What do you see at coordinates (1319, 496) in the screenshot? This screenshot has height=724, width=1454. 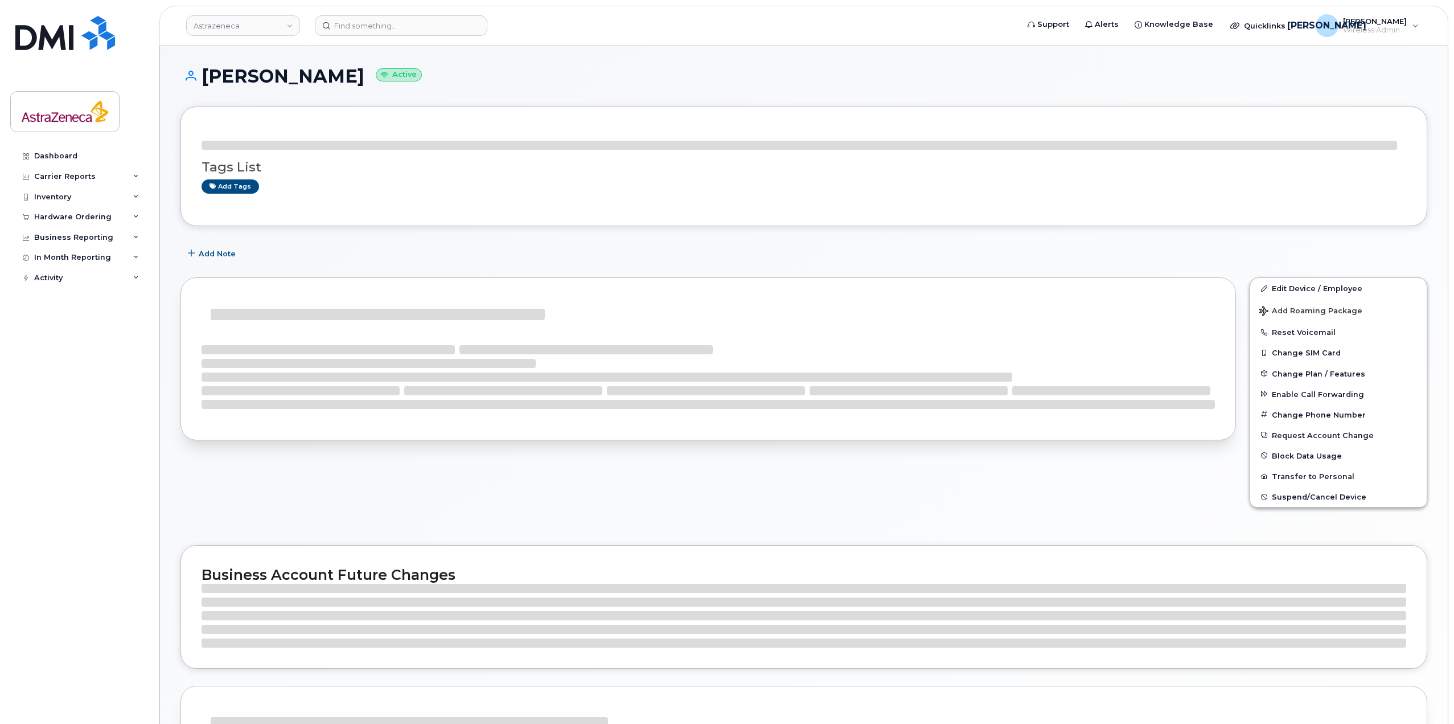 I see `span: Suspend/Cancel Device` at bounding box center [1319, 496].